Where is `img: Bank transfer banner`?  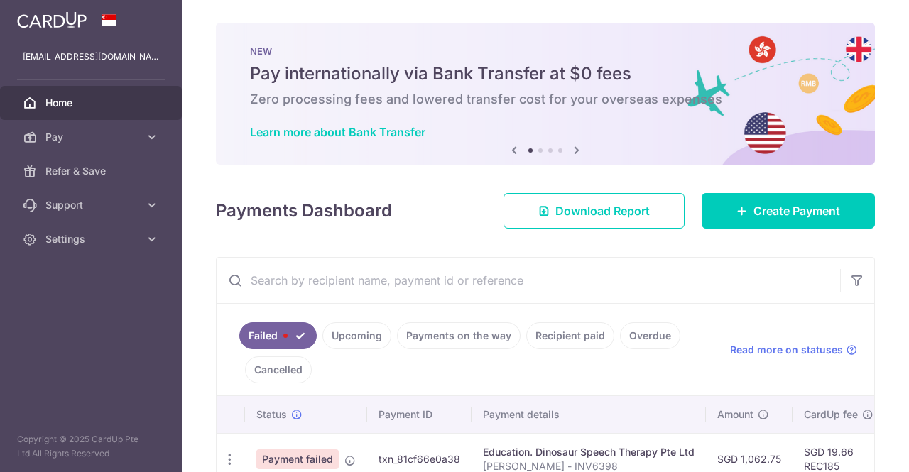
img: Bank transfer banner is located at coordinates (545, 94).